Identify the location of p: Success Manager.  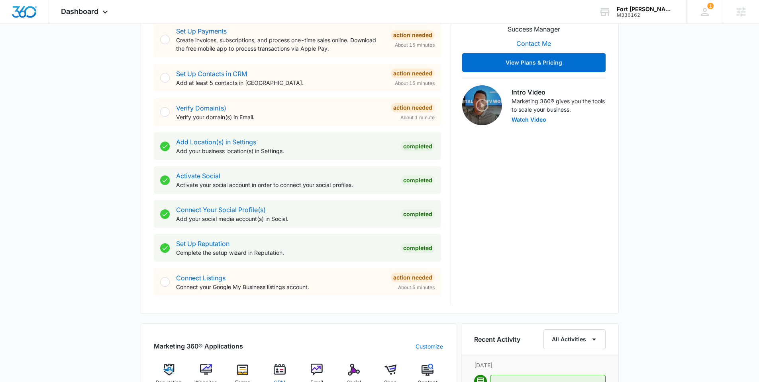
(534, 29).